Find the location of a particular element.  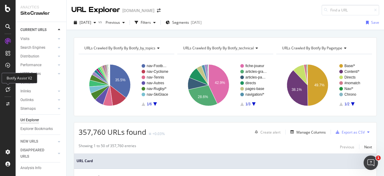

text: #nomatch is located at coordinates (352, 83).